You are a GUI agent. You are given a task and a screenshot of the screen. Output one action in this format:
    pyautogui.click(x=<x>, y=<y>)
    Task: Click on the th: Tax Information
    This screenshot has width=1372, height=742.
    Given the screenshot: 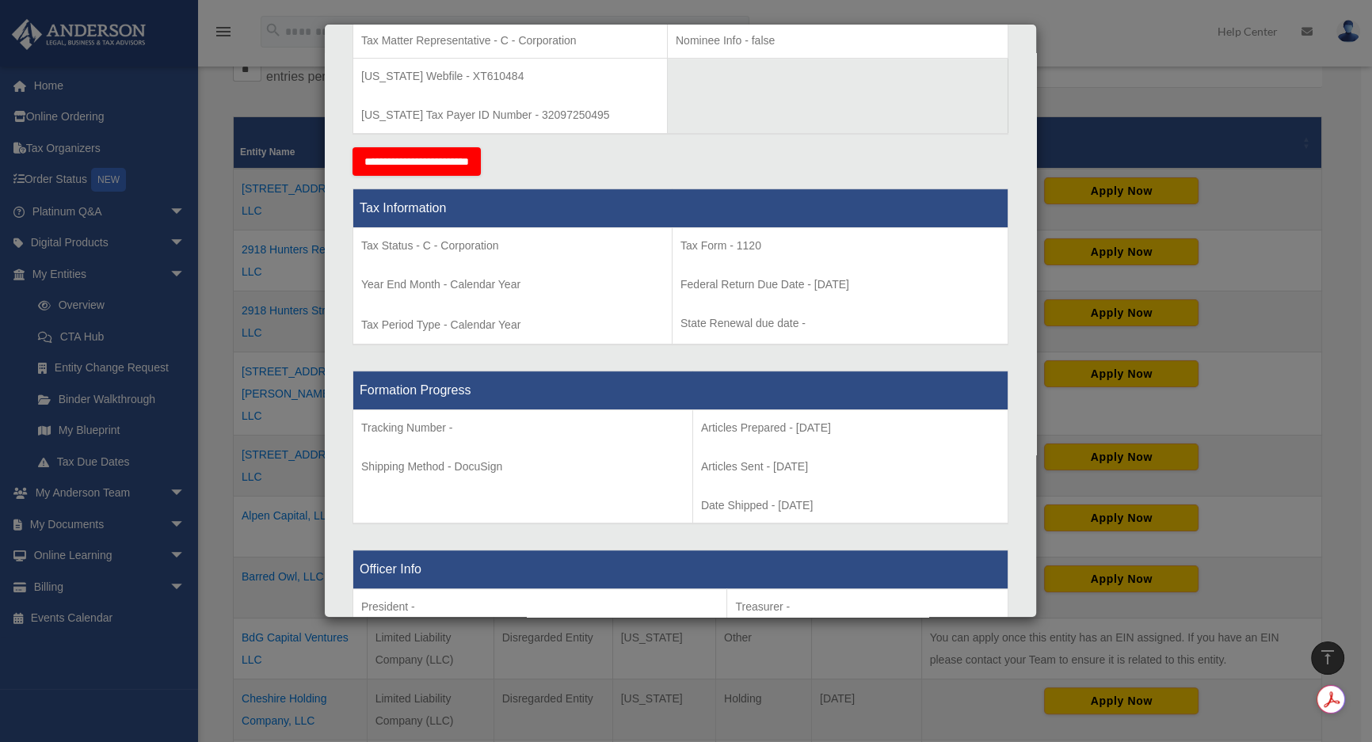 What is the action you would take?
    pyautogui.click(x=680, y=208)
    